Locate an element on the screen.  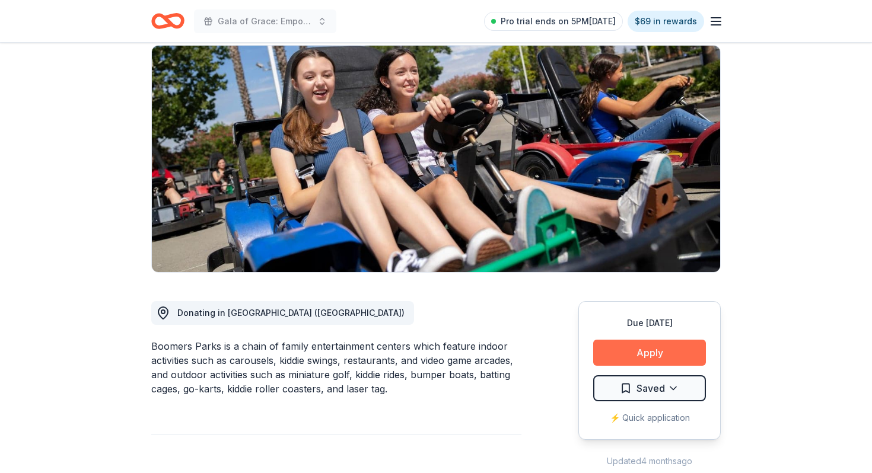
a: $69 in rewards is located at coordinates (665, 21).